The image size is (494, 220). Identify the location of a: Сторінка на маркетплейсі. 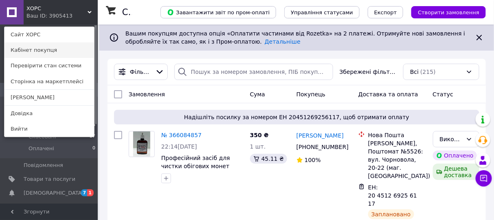
(49, 82).